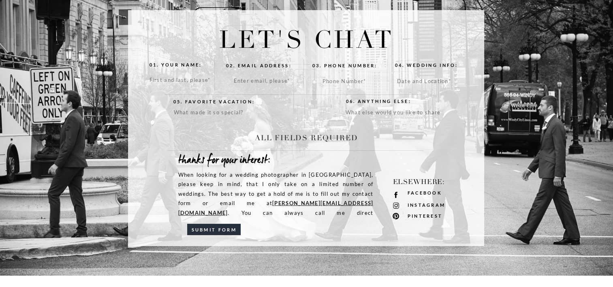 The image size is (613, 287). I want to click on a: pinterest, so click(424, 216).